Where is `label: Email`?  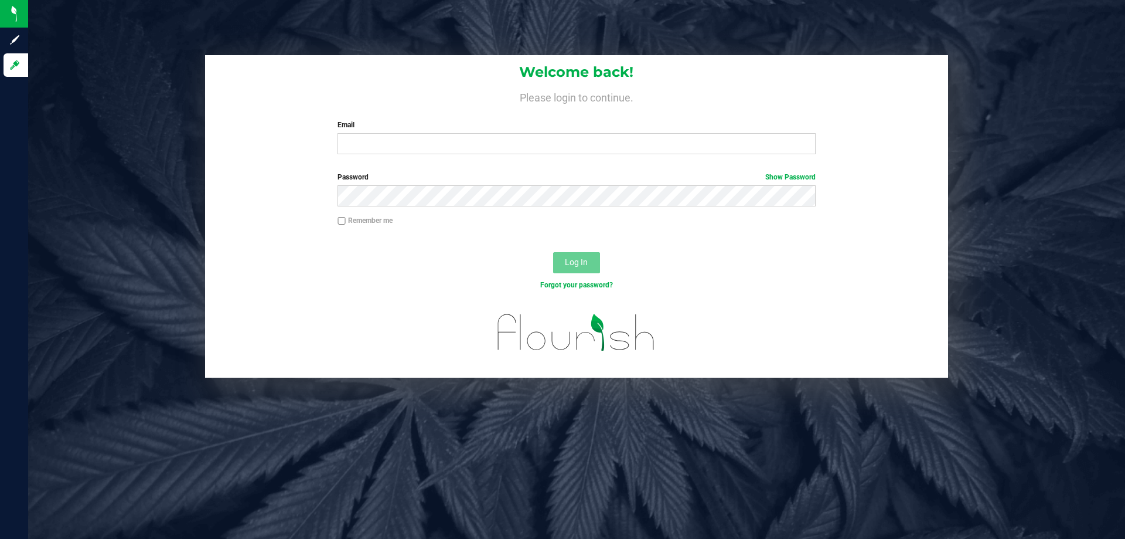
label: Email is located at coordinates (576, 125).